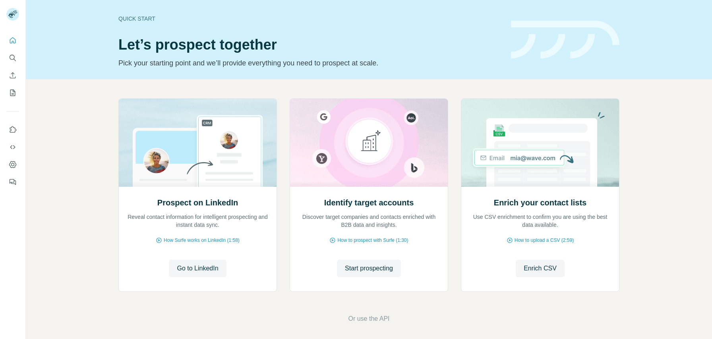 This screenshot has width=712, height=339. Describe the element at coordinates (540, 203) in the screenshot. I see `h2: Enrich your contact lists` at that location.